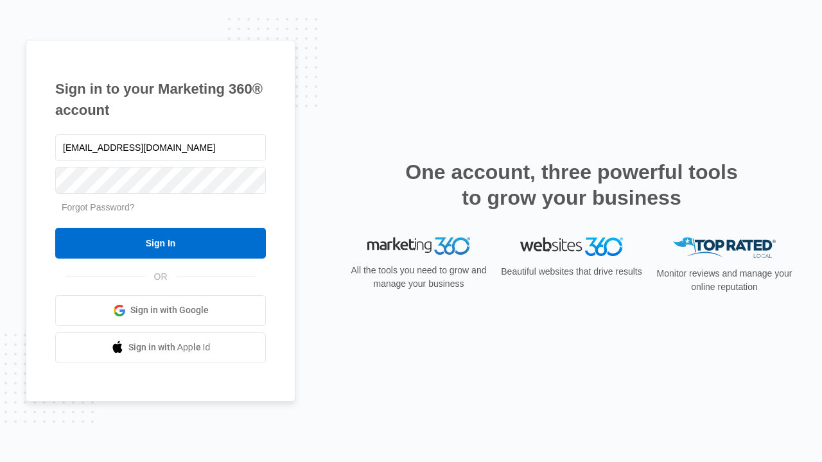 The image size is (822, 462). Describe the element at coordinates (160, 100) in the screenshot. I see `h1: Sign in to your Marketing 360® account` at that location.